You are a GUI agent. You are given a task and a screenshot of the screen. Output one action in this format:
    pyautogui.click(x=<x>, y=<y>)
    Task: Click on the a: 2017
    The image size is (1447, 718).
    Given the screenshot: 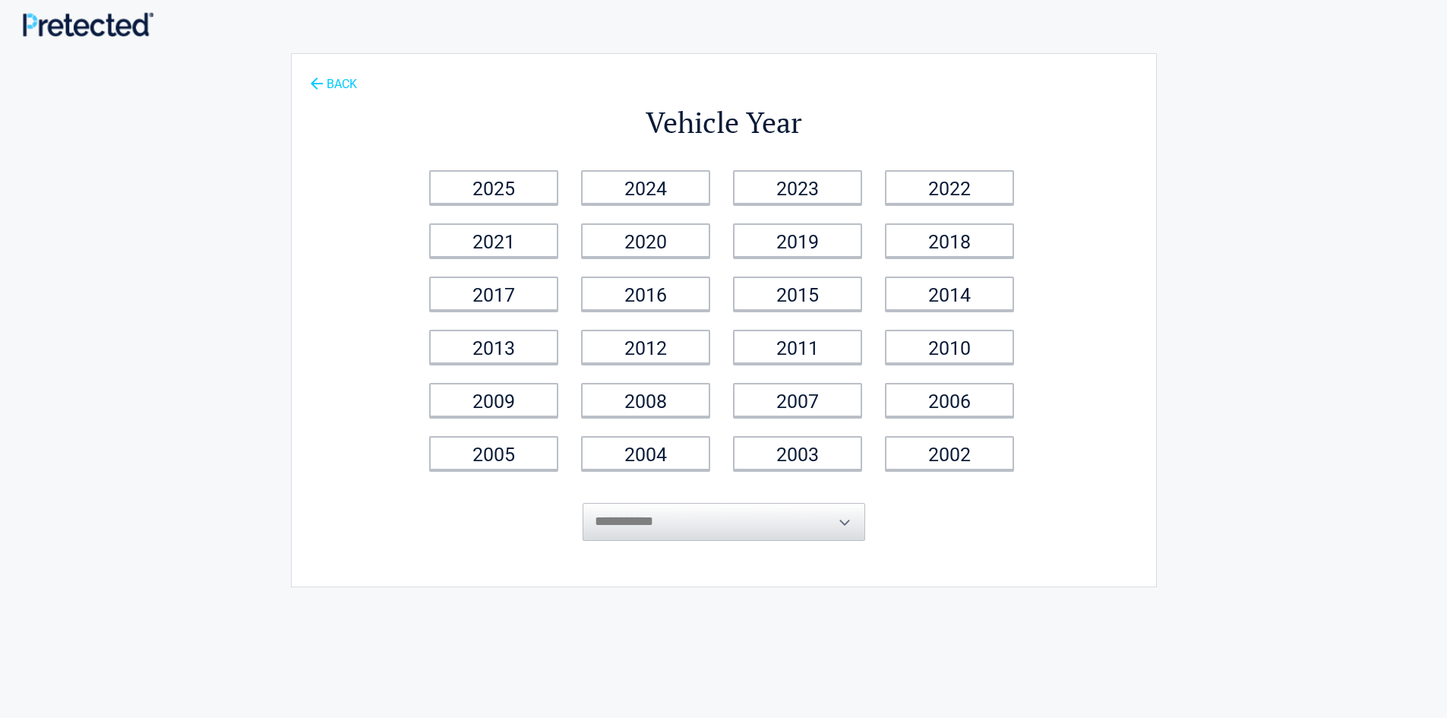 What is the action you would take?
    pyautogui.click(x=494, y=293)
    